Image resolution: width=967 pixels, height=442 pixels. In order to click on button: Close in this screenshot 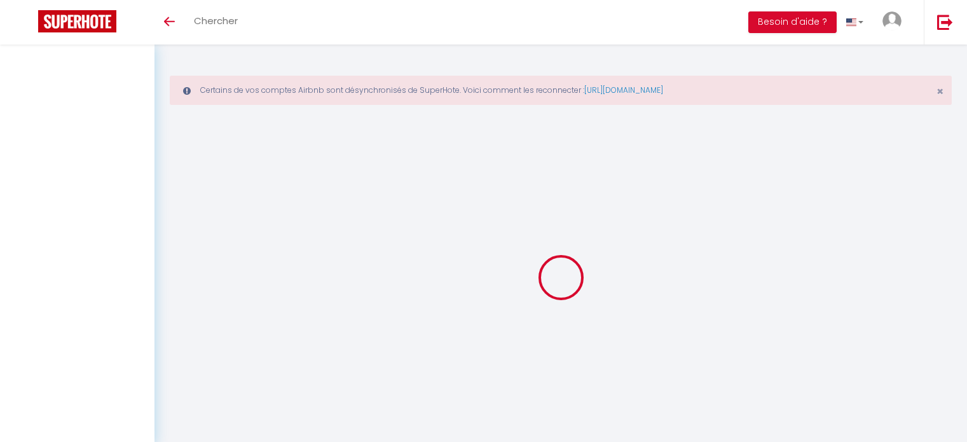, I will do `click(939, 92)`.